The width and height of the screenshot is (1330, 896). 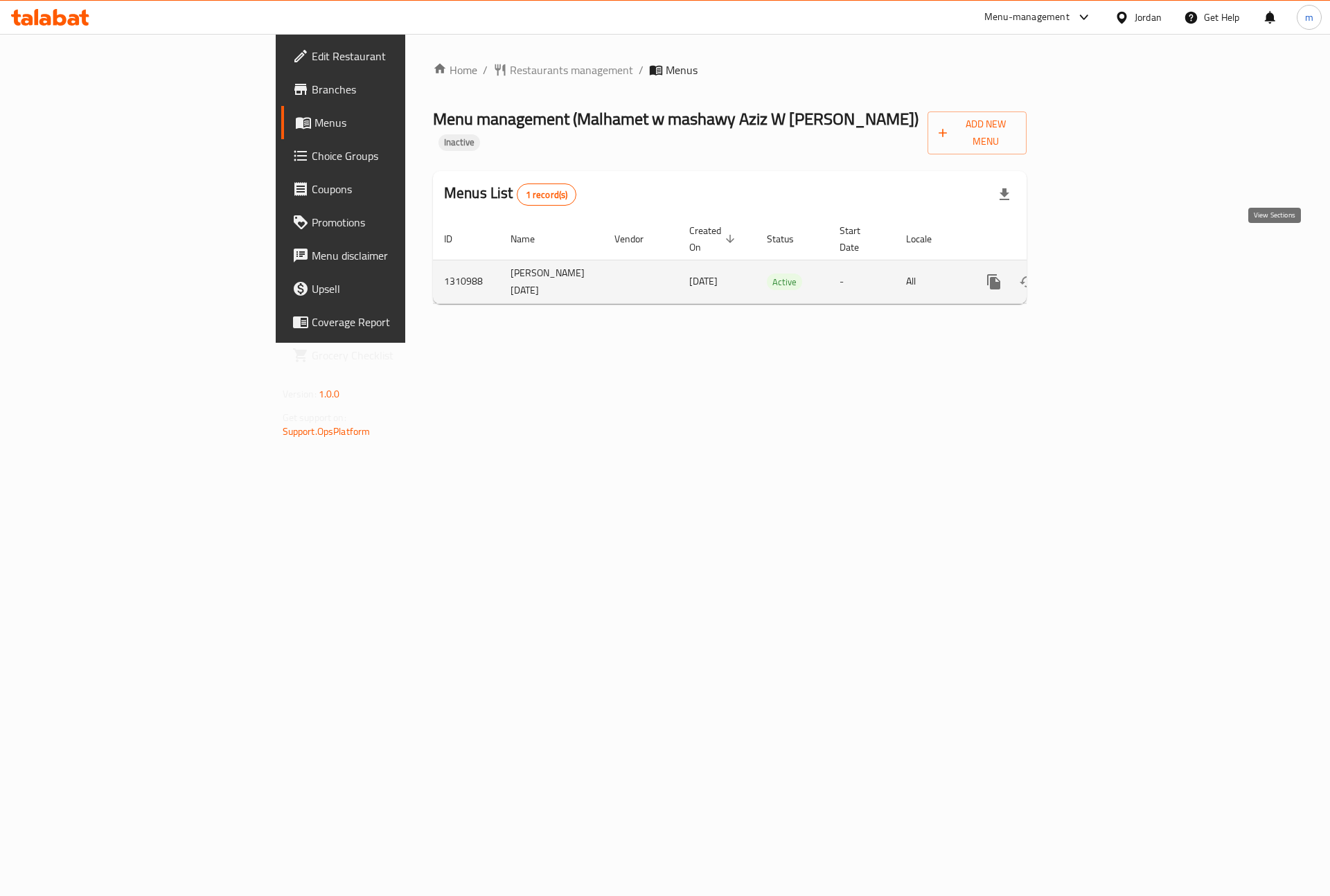 What do you see at coordinates (389, 189) in the screenshot?
I see `a: Coupons` at bounding box center [389, 189].